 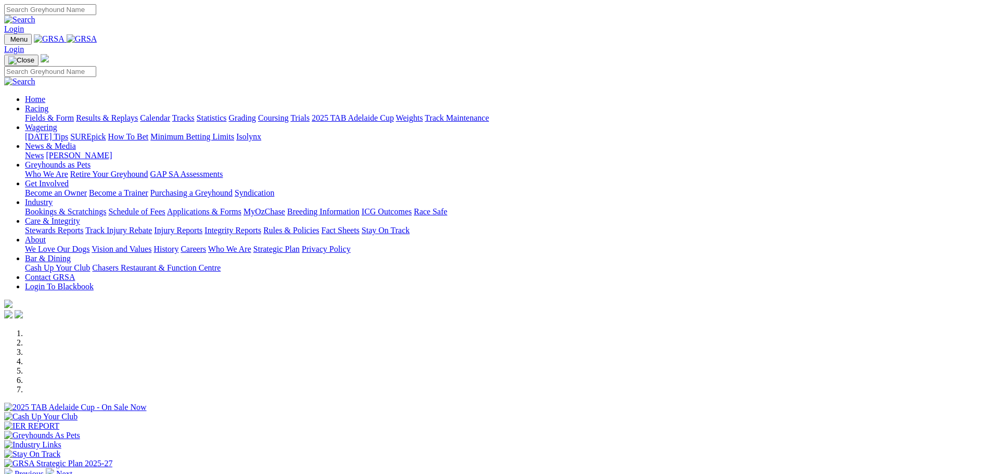 What do you see at coordinates (457, 118) in the screenshot?
I see `a: Track Maintenance` at bounding box center [457, 118].